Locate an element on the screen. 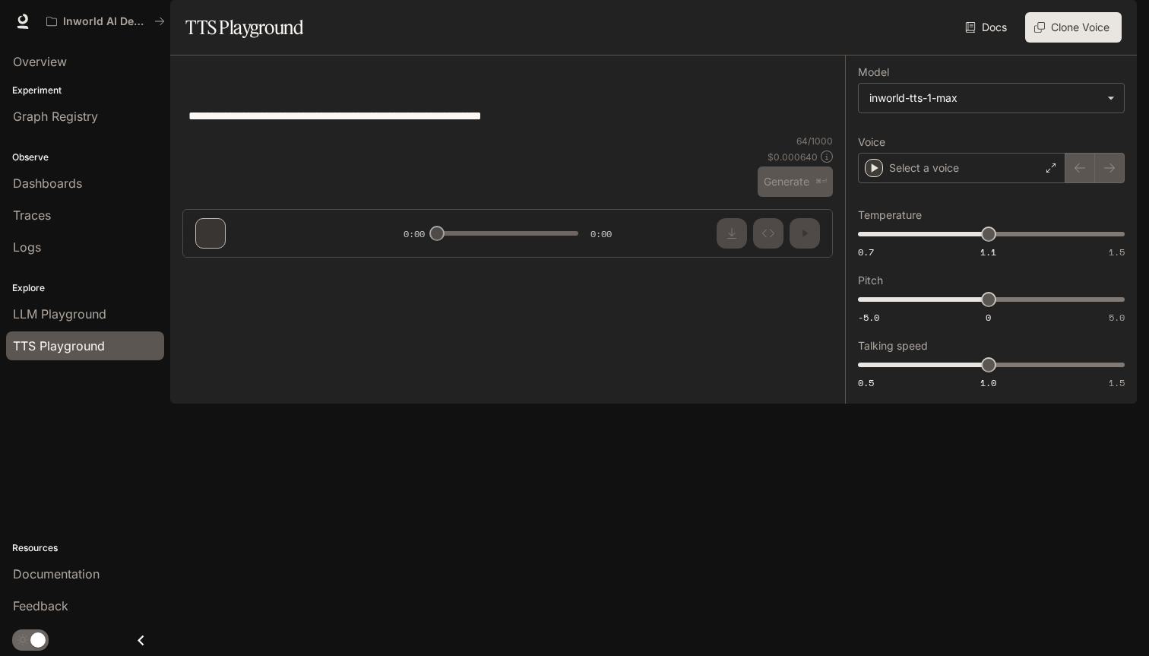 The width and height of the screenshot is (1149, 656). p: Voice is located at coordinates (871, 142).